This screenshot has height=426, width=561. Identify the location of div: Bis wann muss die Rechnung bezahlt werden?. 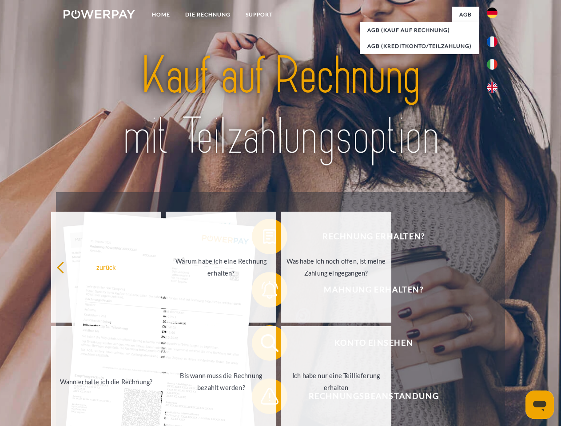
(221, 382).